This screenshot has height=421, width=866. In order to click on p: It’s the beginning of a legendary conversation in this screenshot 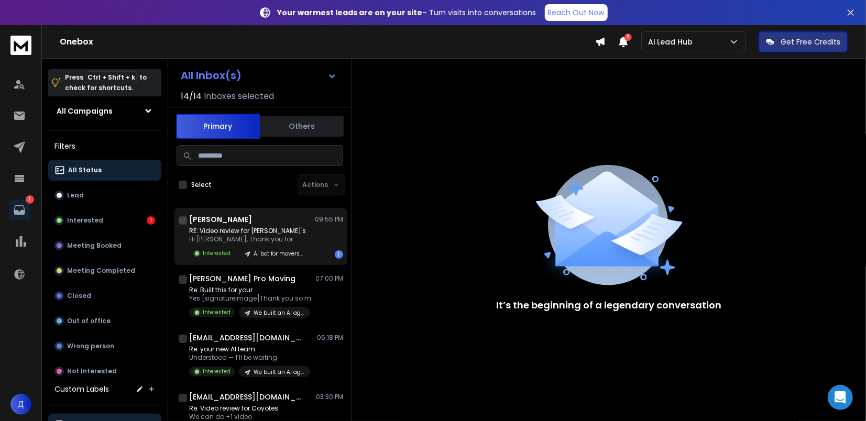, I will do `click(609, 305)`.